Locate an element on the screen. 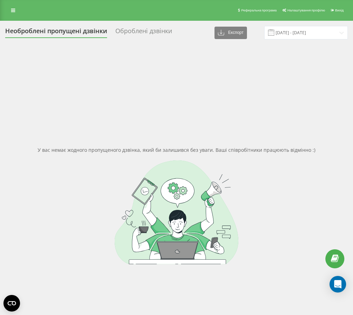  span: Налаштування профілю is located at coordinates (306, 10).